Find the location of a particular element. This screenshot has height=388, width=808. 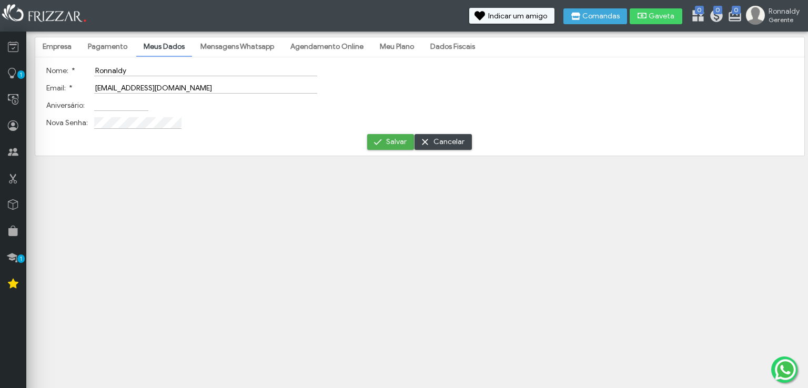

button: Comandas is located at coordinates (595, 16).